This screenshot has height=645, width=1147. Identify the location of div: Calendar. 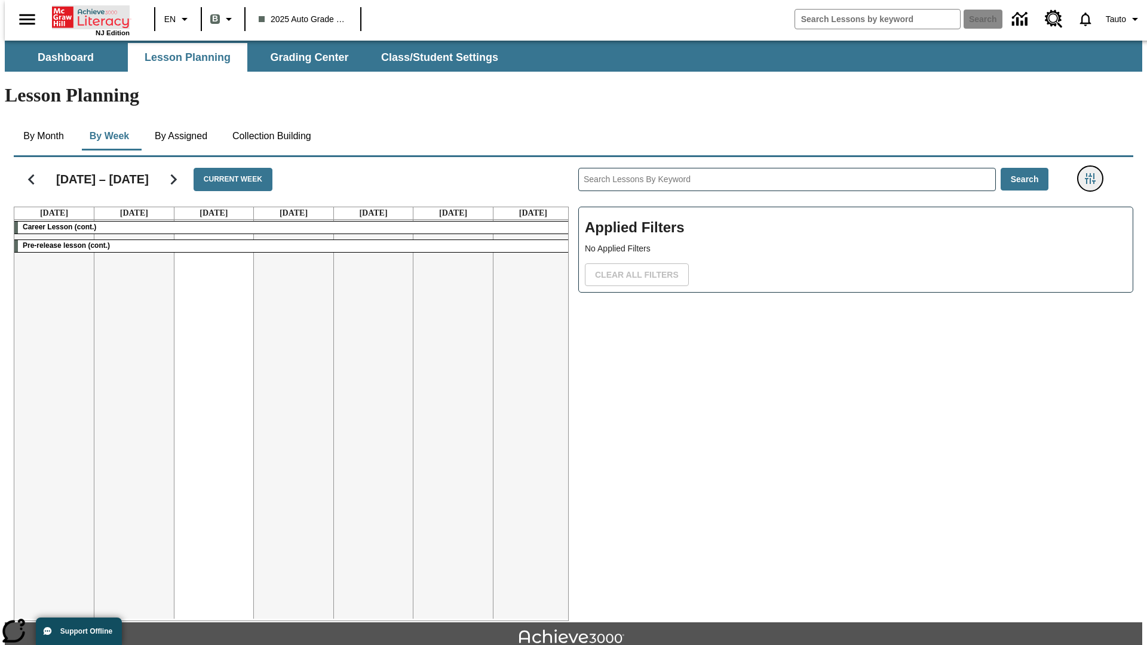
(286, 386).